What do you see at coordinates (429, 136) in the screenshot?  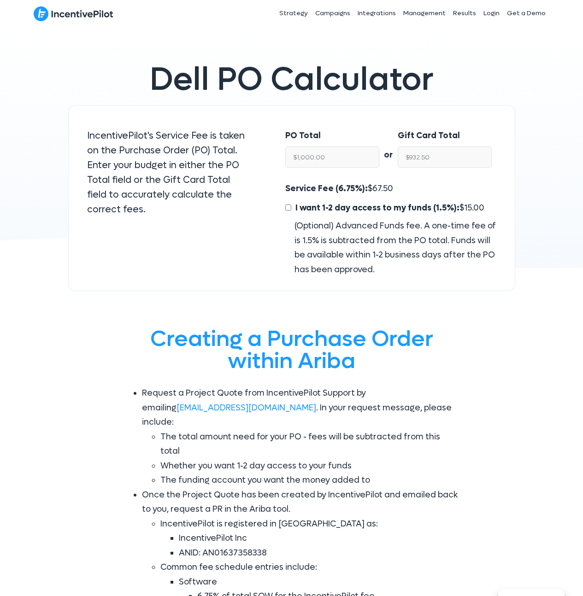 I see `label: Gift Card Total` at bounding box center [429, 136].